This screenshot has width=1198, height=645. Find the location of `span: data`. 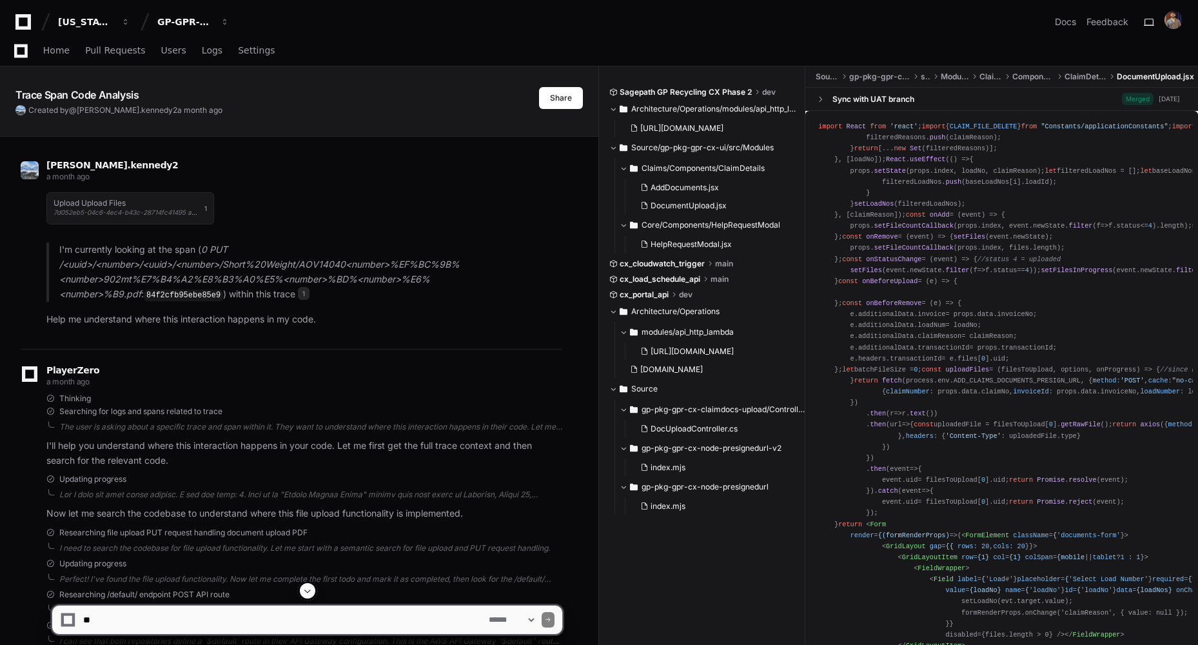

span: data is located at coordinates (985, 314).